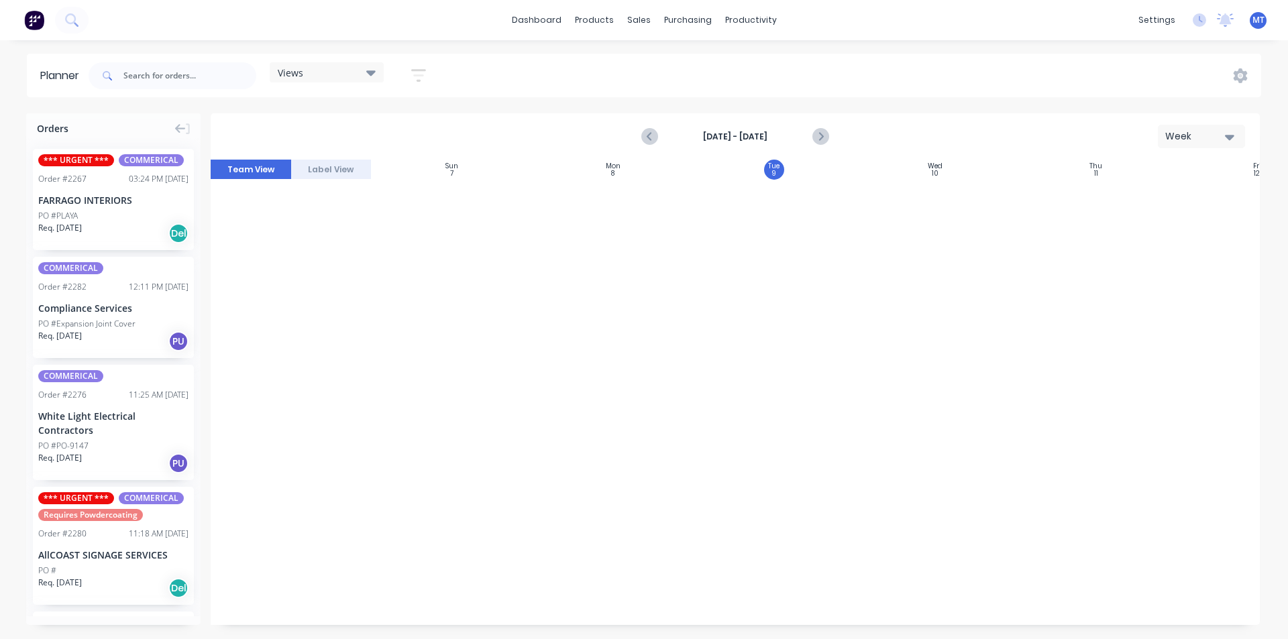 The width and height of the screenshot is (1288, 639). What do you see at coordinates (688, 20) in the screenshot?
I see `div: purchasing` at bounding box center [688, 20].